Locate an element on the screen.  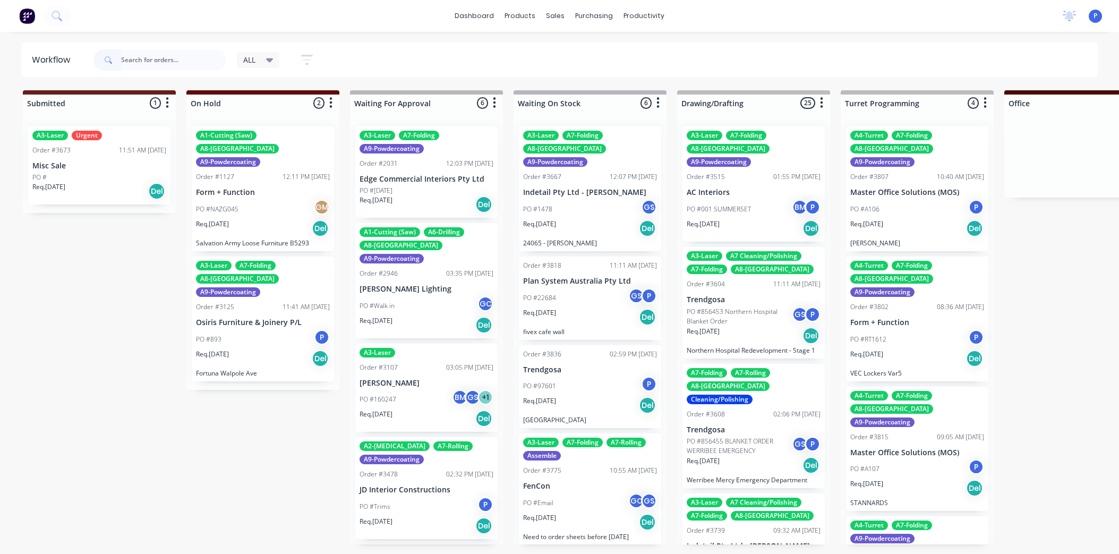
div: A6-Drilling is located at coordinates (444, 232).